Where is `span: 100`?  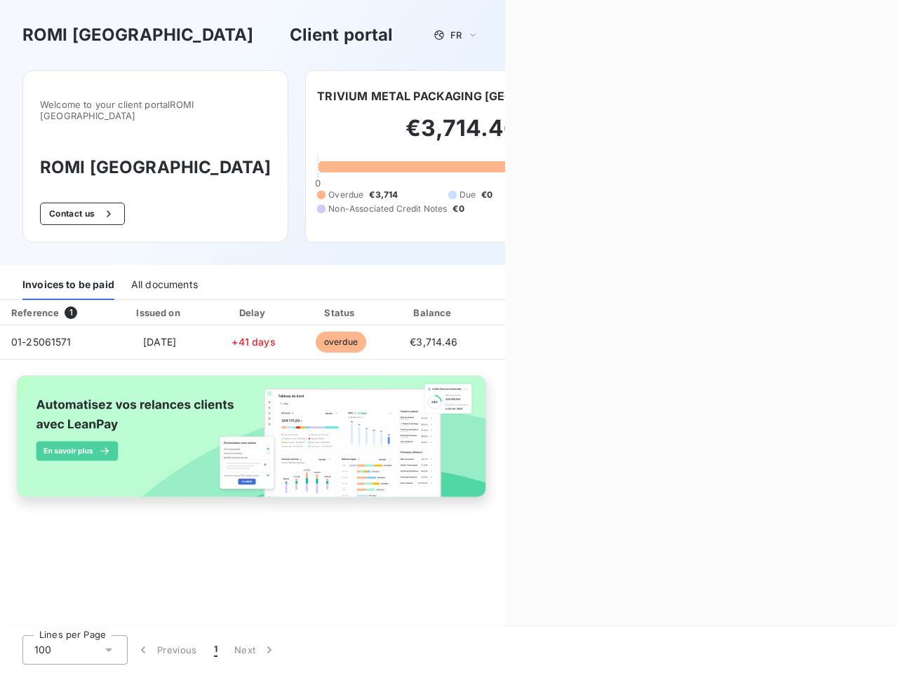 span: 100 is located at coordinates (43, 650).